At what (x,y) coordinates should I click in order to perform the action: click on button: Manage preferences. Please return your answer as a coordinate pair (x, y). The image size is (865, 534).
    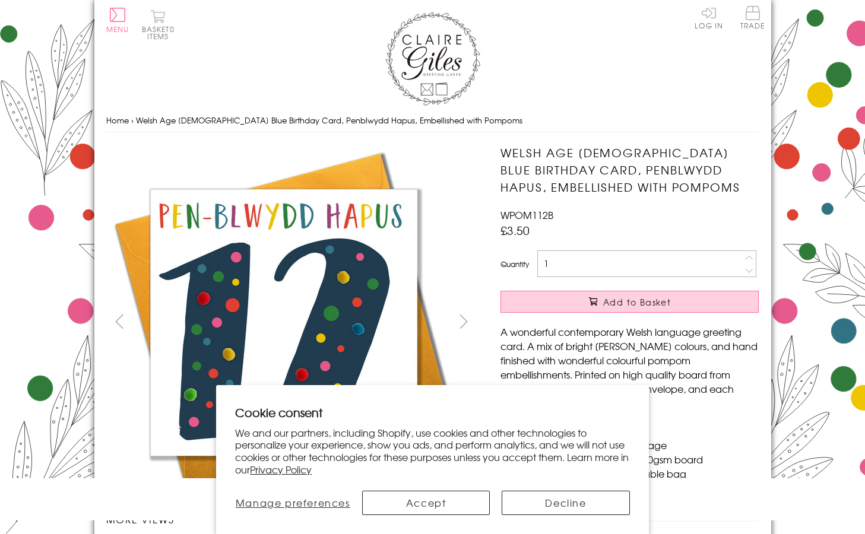
    Looking at the image, I should click on (293, 503).